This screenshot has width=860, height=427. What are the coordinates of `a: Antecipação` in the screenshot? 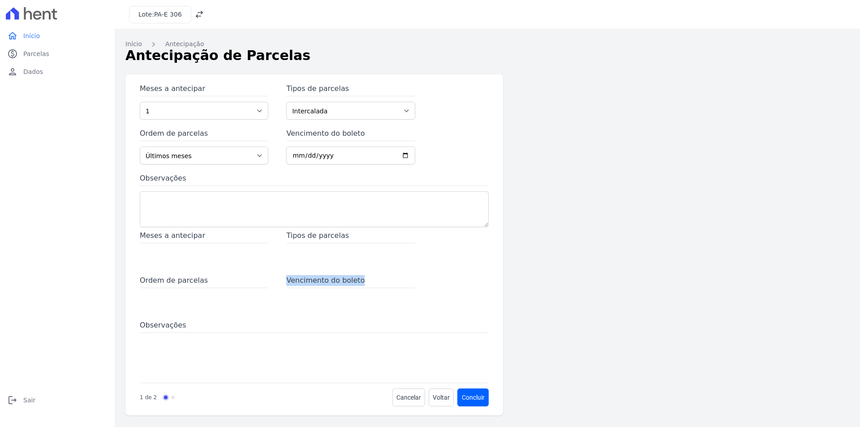 It's located at (184, 44).